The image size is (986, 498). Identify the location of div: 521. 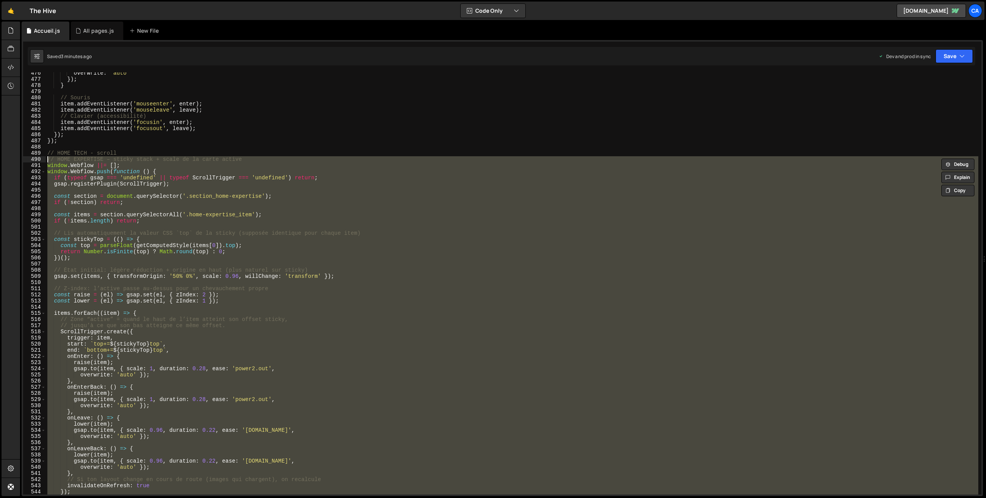
(34, 350).